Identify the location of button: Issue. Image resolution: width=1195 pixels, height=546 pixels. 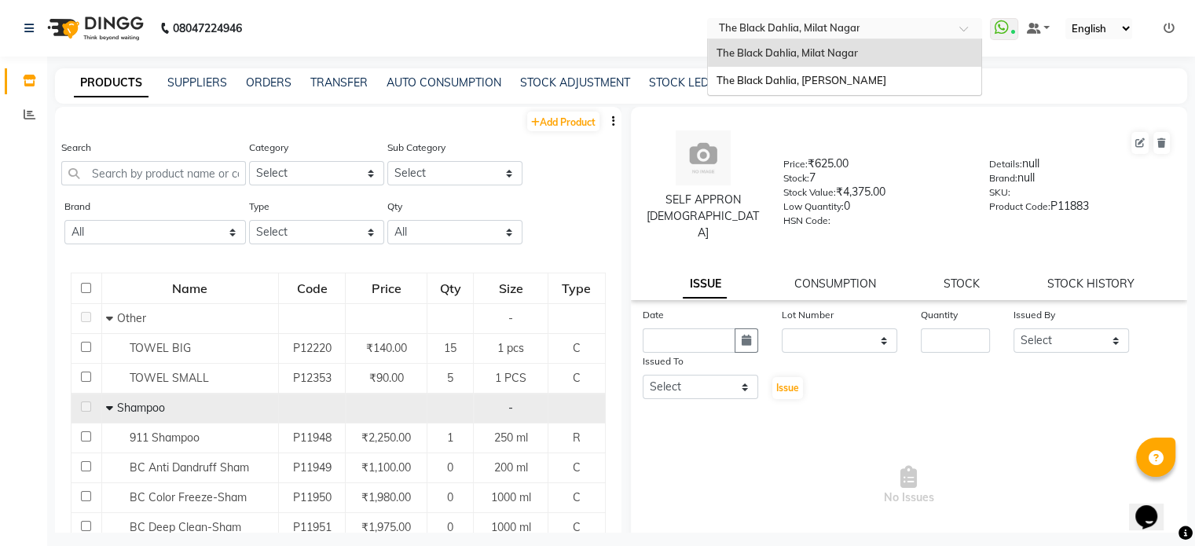
(787, 388).